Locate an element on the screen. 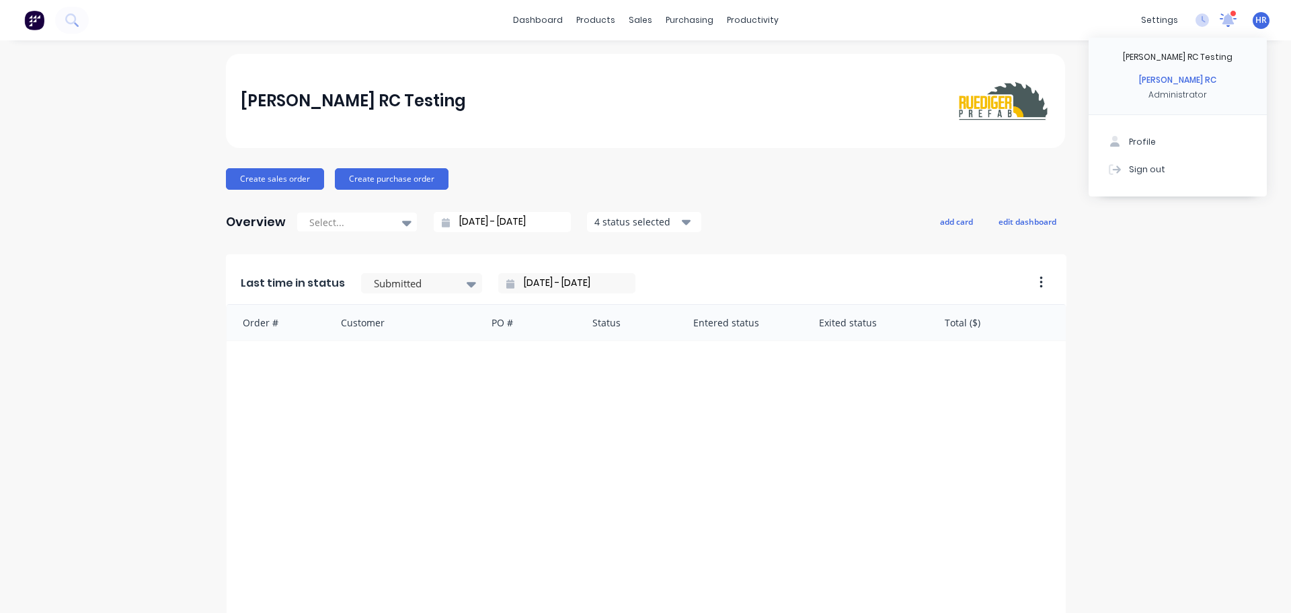 The height and width of the screenshot is (613, 1291). div: Total ($) is located at coordinates (999, 322).